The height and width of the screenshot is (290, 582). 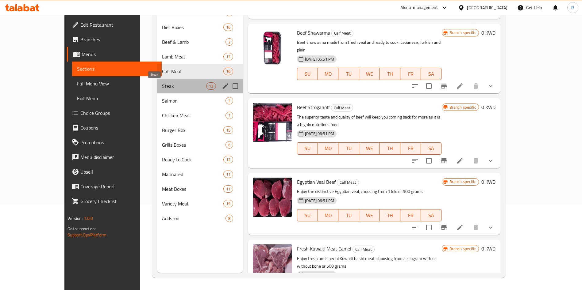 I want to click on span: Coupons, so click(x=118, y=128).